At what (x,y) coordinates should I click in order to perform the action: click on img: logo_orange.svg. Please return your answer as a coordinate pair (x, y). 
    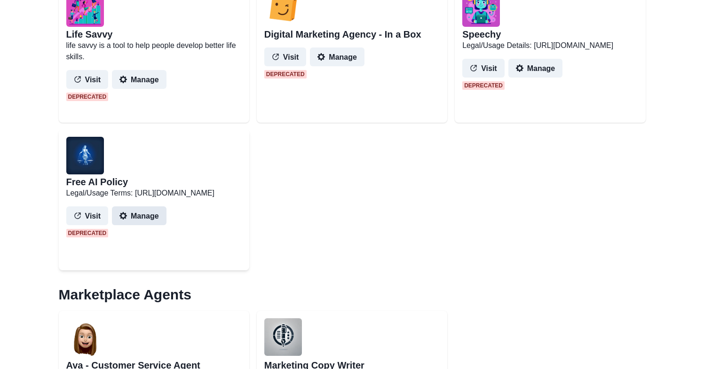
    Looking at the image, I should click on (19, 19).